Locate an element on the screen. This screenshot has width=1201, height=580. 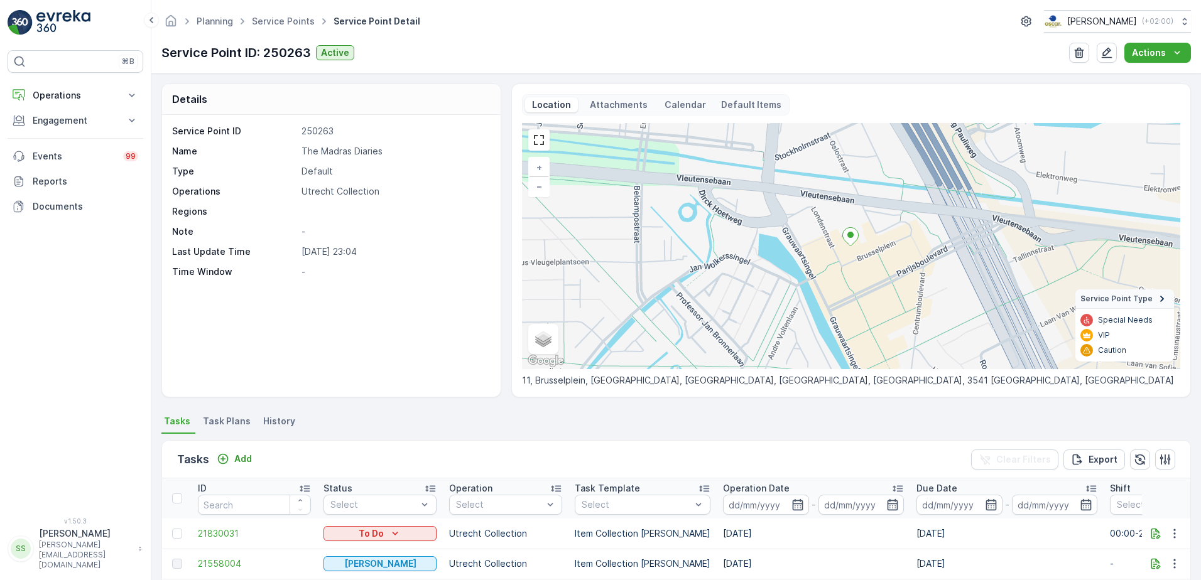
button: Clear Filters is located at coordinates (1014, 460).